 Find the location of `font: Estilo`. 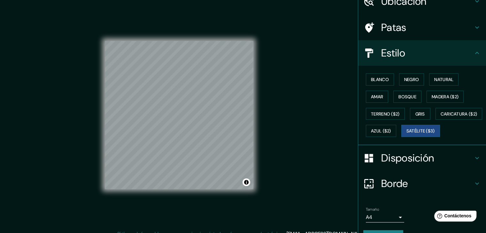

font: Estilo is located at coordinates (393, 53).